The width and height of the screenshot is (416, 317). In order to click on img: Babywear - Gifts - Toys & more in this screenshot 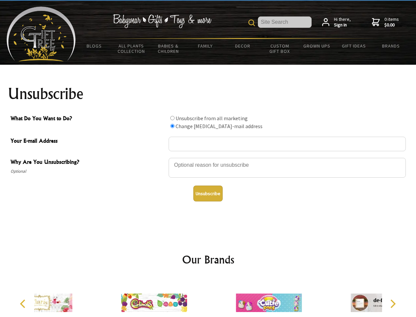, I will do `click(162, 21)`.